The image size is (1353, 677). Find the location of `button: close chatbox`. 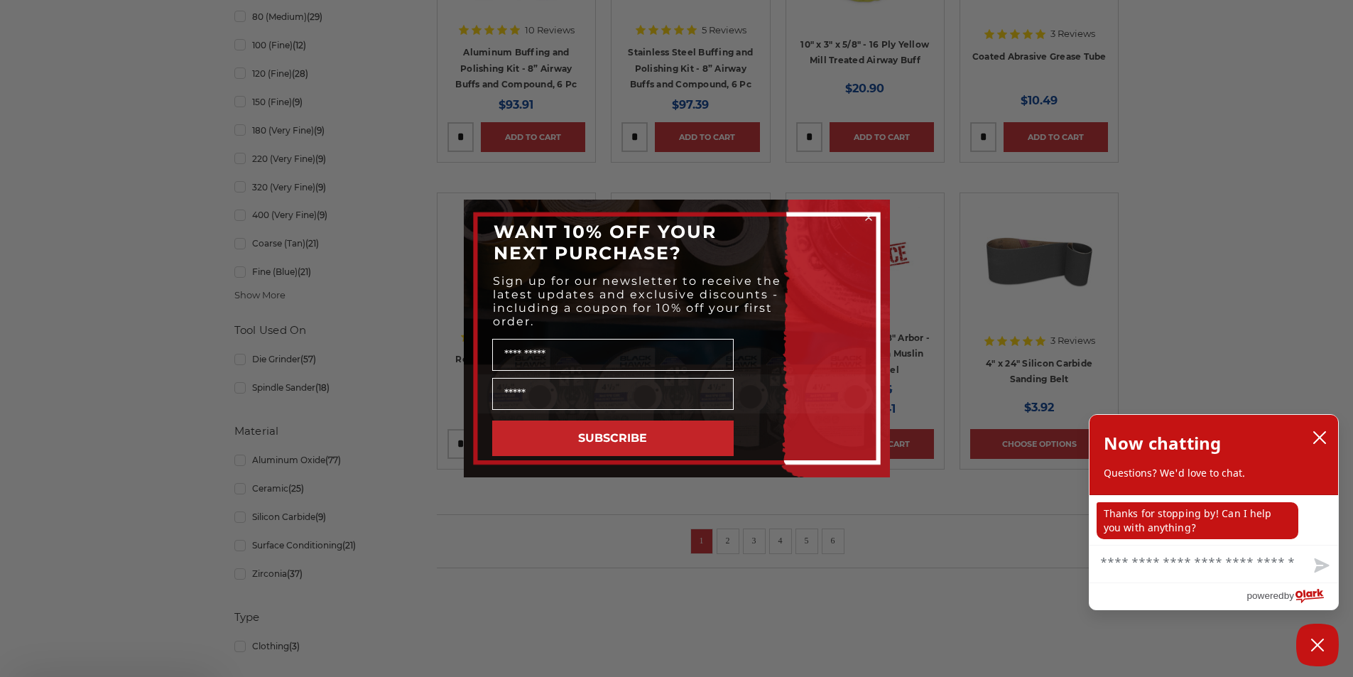

button: close chatbox is located at coordinates (1319, 437).